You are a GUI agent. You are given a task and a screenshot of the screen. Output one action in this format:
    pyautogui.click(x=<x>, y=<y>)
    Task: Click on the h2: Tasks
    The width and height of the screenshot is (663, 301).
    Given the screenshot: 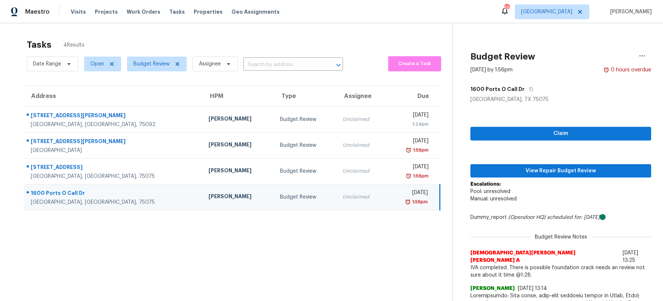 What is the action you would take?
    pyautogui.click(x=39, y=45)
    